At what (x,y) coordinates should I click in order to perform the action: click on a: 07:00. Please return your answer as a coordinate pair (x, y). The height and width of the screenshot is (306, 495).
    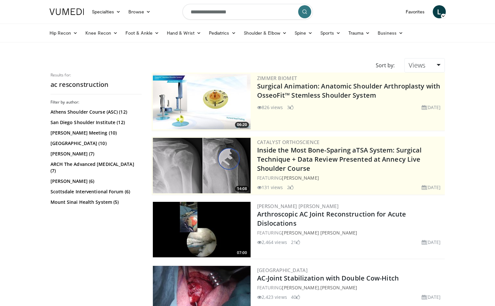
    Looking at the image, I should click on (202, 229).